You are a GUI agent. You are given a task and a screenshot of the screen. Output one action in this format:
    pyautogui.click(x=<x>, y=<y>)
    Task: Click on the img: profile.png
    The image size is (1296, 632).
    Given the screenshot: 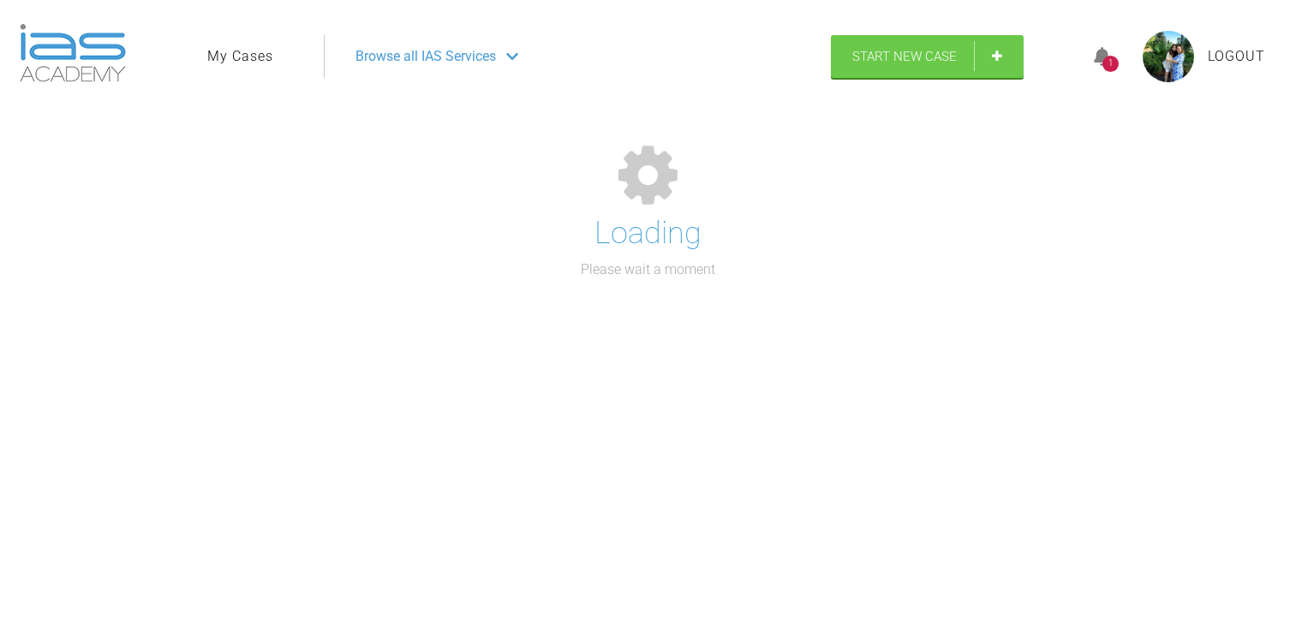 What is the action you would take?
    pyautogui.click(x=1168, y=57)
    